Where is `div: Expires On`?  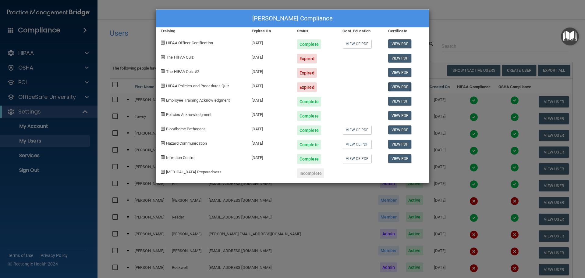 div: Expires On is located at coordinates (270, 31).